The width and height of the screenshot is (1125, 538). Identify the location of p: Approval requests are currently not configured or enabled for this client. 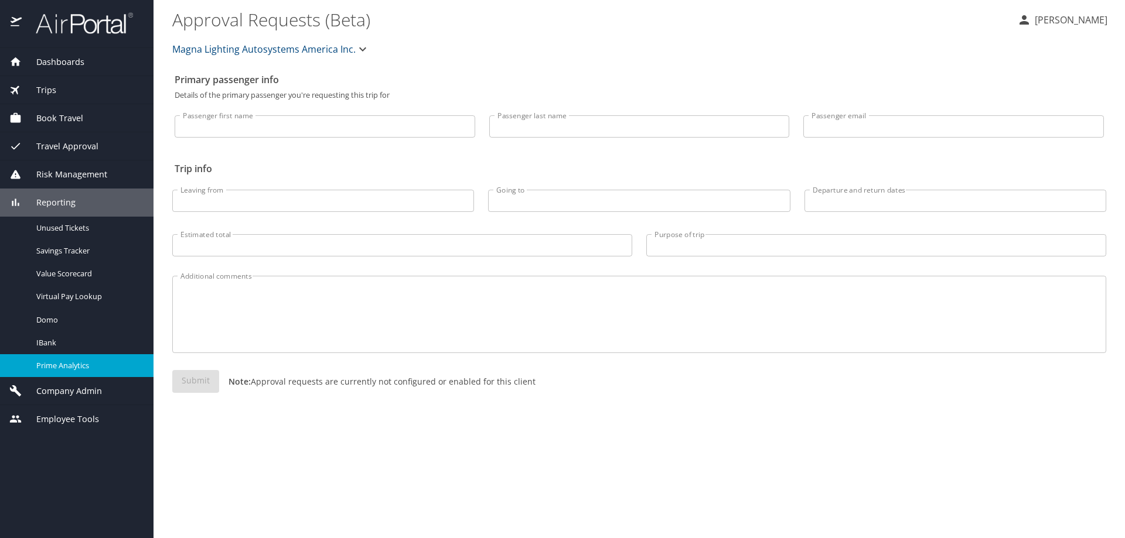
(377, 381).